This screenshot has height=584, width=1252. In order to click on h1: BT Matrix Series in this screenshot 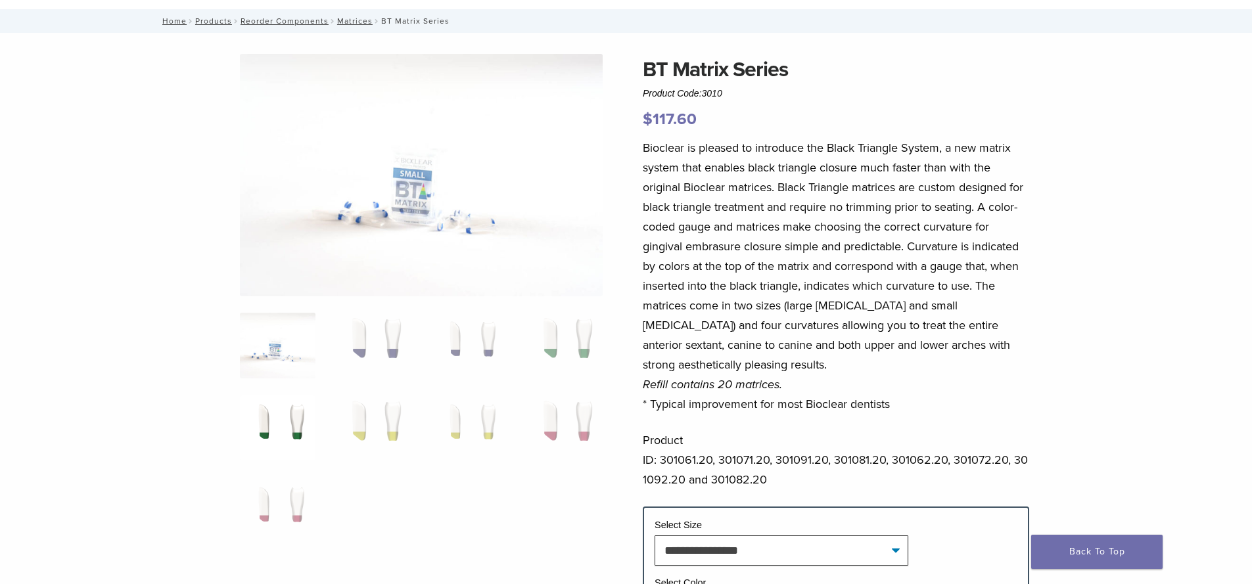, I will do `click(836, 70)`.